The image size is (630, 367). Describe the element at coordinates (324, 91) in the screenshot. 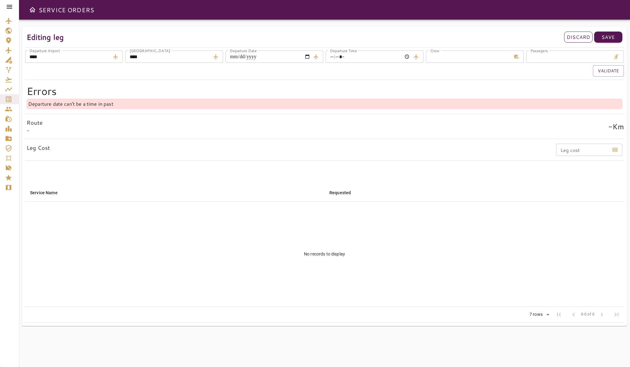

I see `h4: Errors` at that location.